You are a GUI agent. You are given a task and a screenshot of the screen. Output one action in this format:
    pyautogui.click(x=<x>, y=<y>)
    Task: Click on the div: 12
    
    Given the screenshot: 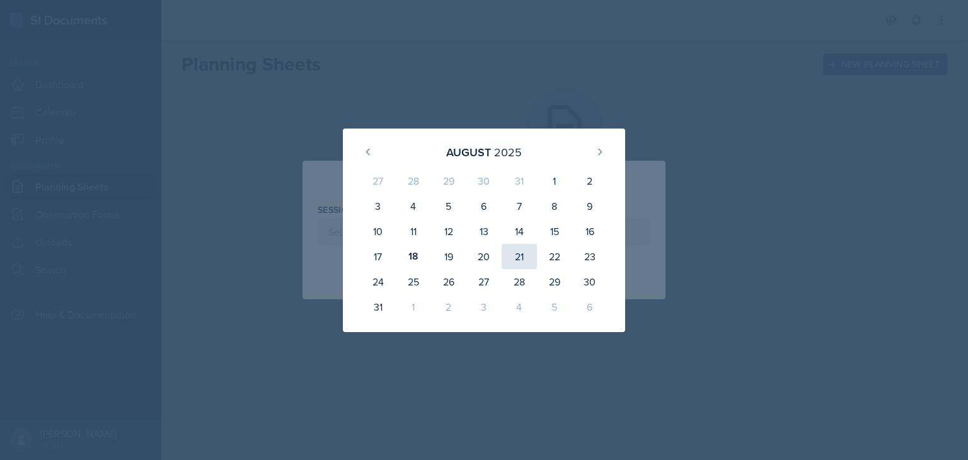 What is the action you would take?
    pyautogui.click(x=449, y=231)
    